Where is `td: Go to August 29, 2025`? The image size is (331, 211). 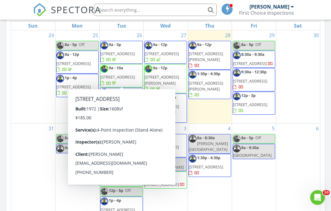
td: Go to August 29, 2025 is located at coordinates (254, 77).